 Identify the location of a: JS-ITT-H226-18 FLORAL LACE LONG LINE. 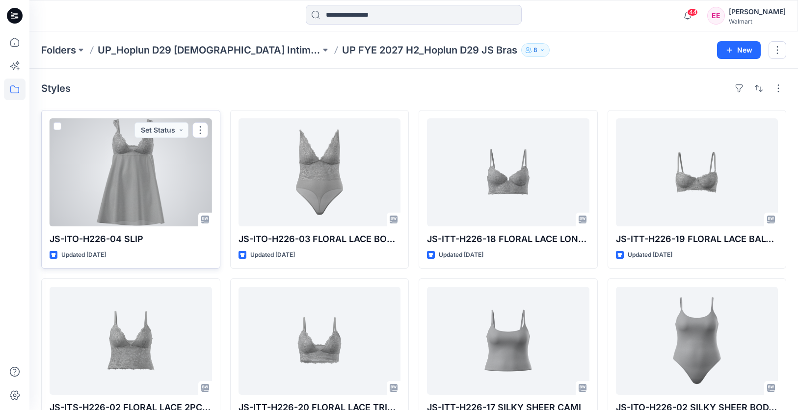
(508, 172).